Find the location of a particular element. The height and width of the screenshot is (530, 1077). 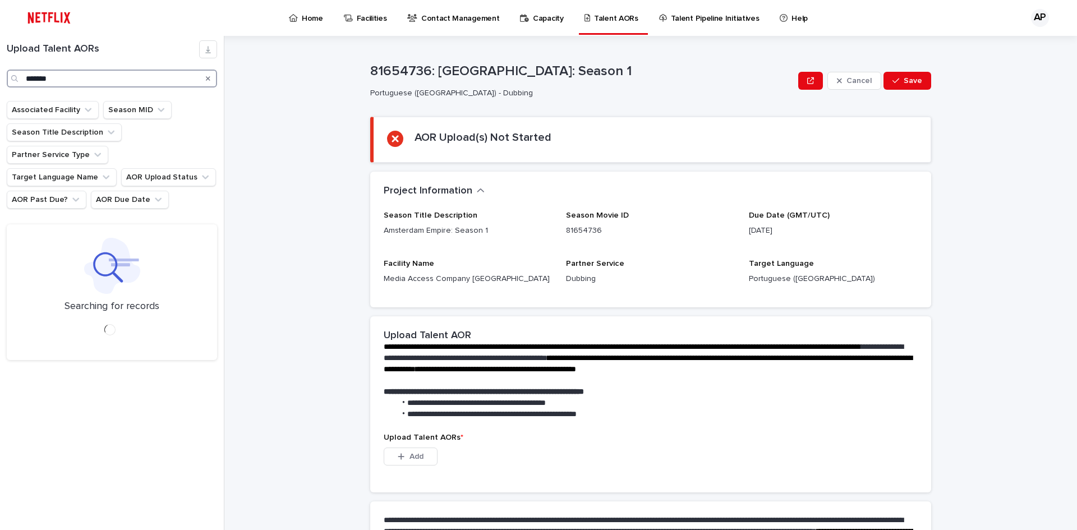

h1: Upload Talent AORs is located at coordinates (103, 49).